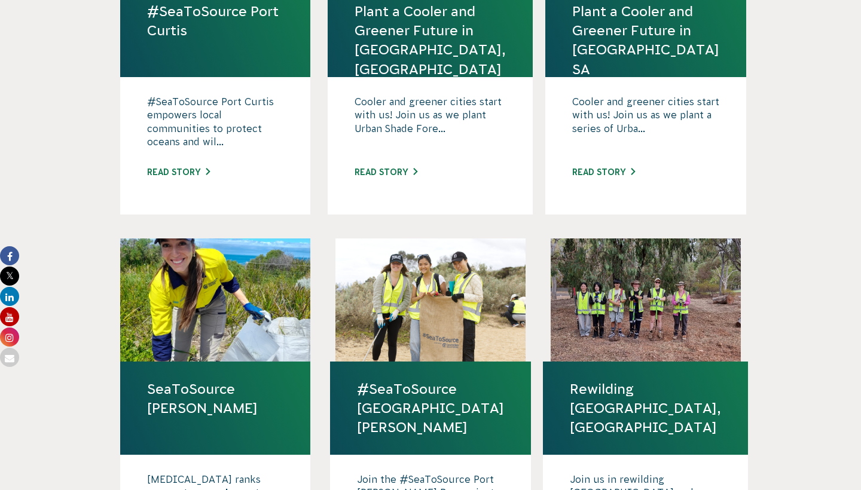  What do you see at coordinates (215, 125) in the screenshot?
I see `p: #SeaToSource Port Curtis empowers local communities to protect oceans and wil...` at bounding box center [215, 125].